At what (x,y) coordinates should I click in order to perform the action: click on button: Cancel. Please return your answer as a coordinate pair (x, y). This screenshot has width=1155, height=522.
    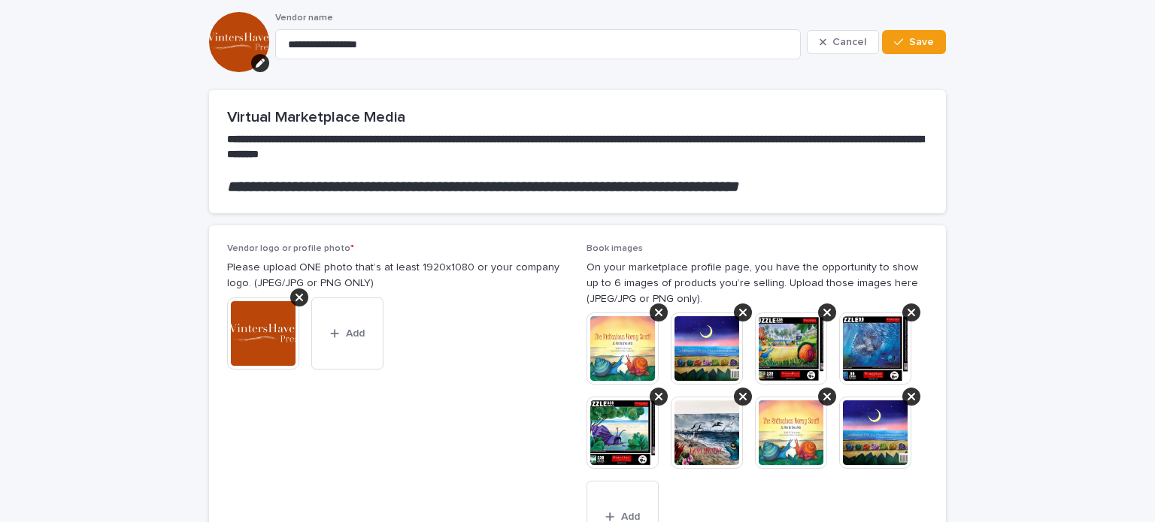
    Looking at the image, I should click on (843, 42).